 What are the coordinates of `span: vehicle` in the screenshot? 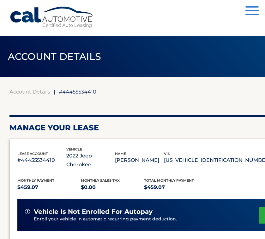 It's located at (74, 149).